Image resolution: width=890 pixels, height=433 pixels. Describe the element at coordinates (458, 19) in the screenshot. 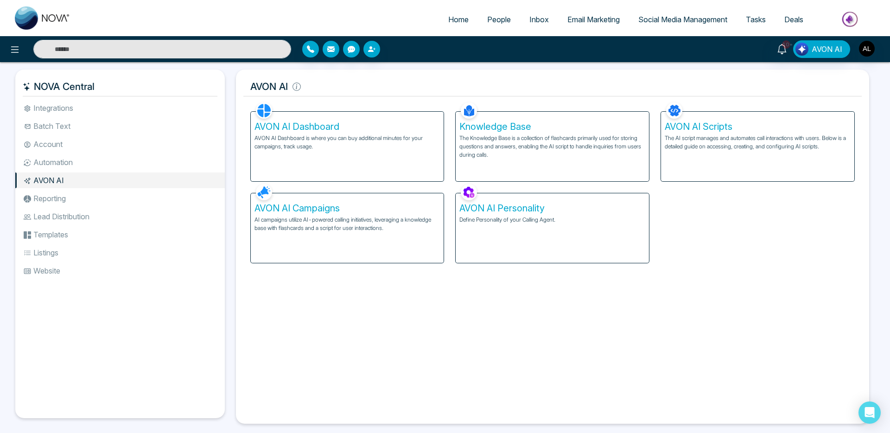

I see `a: Home` at that location.